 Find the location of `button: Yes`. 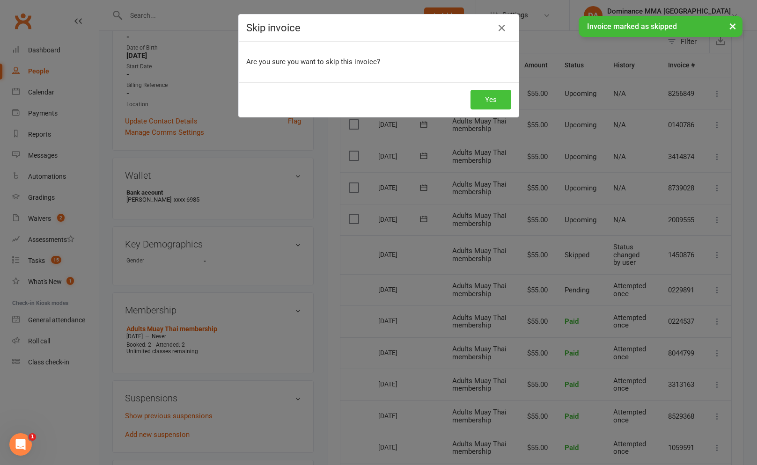

button: Yes is located at coordinates (490, 100).